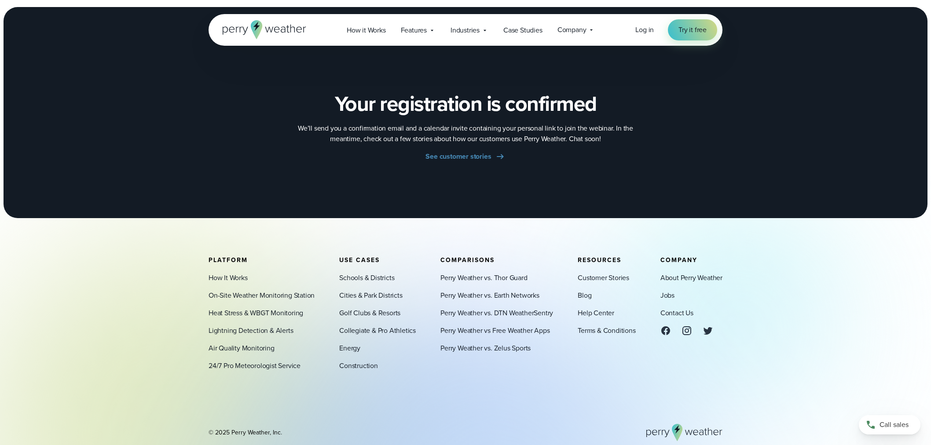 This screenshot has width=931, height=445. I want to click on a: Log in, so click(644, 30).